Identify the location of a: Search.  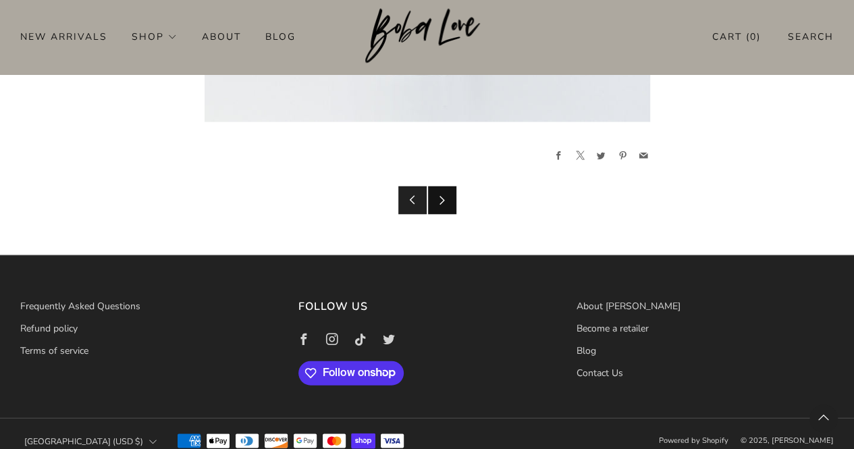
(811, 36).